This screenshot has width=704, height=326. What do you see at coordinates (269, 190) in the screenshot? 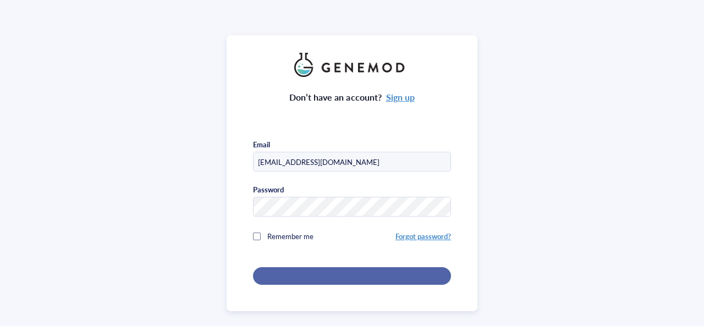
I see `div: Password` at bounding box center [269, 190].